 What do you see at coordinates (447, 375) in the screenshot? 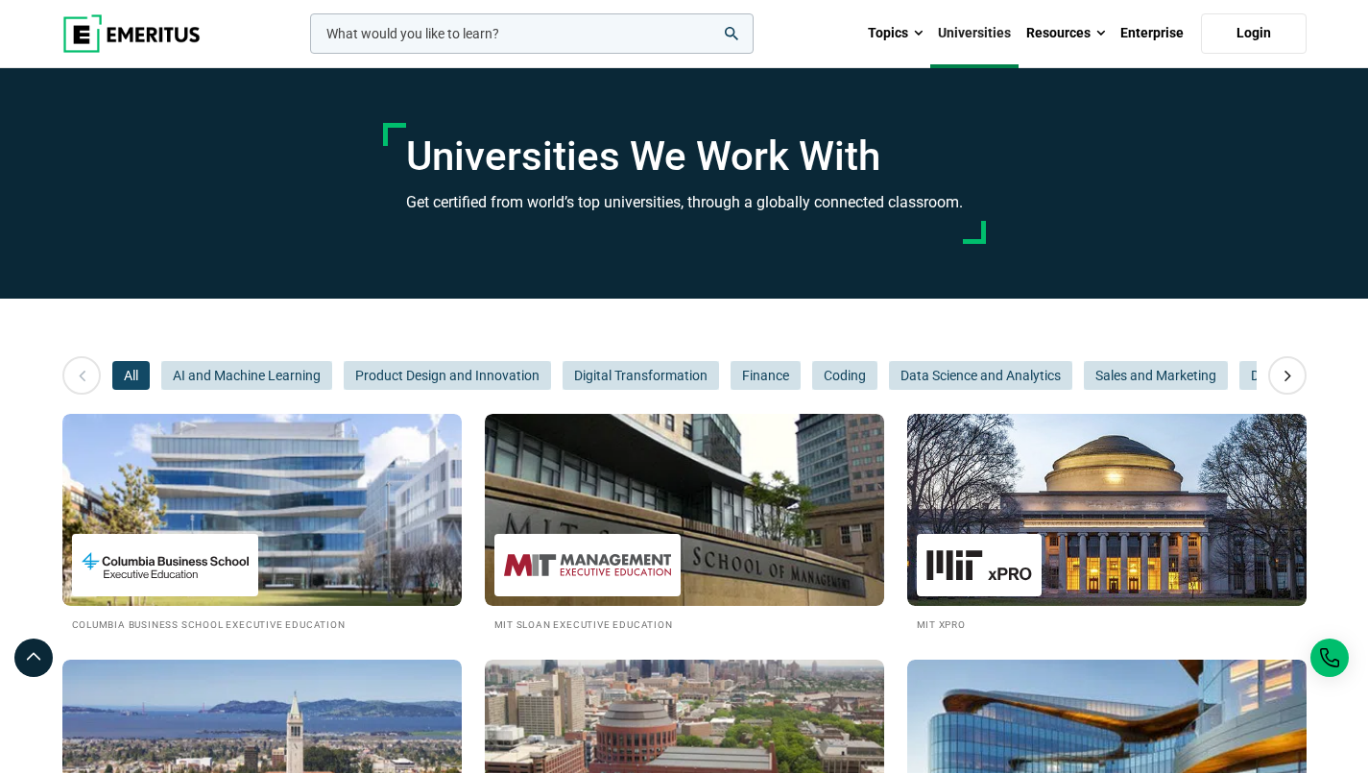
I see `button: Product Design and Innovation` at bounding box center [447, 375].